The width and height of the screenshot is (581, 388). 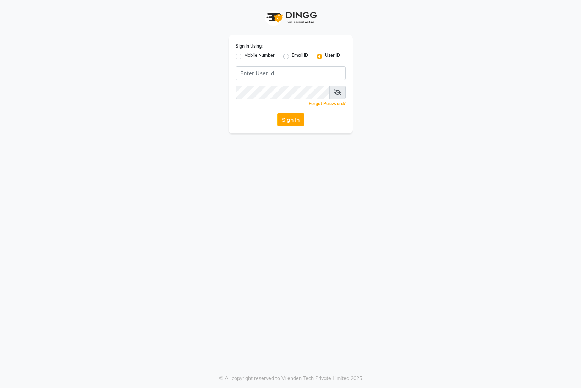 I want to click on label: Email ID, so click(x=300, y=56).